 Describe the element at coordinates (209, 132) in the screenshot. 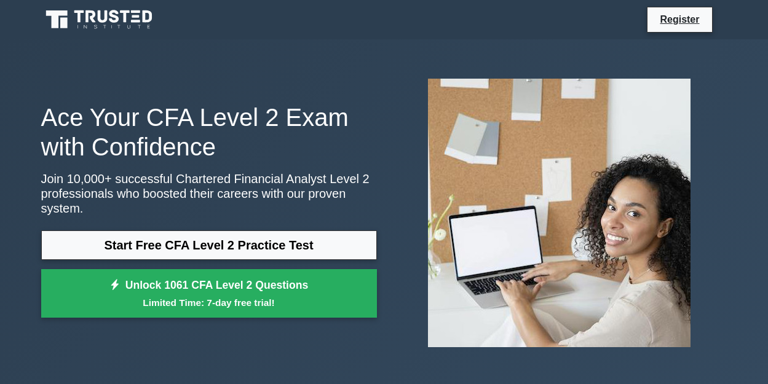

I see `h1: Ace Your CFA Level 2 Exam with Confidence` at that location.